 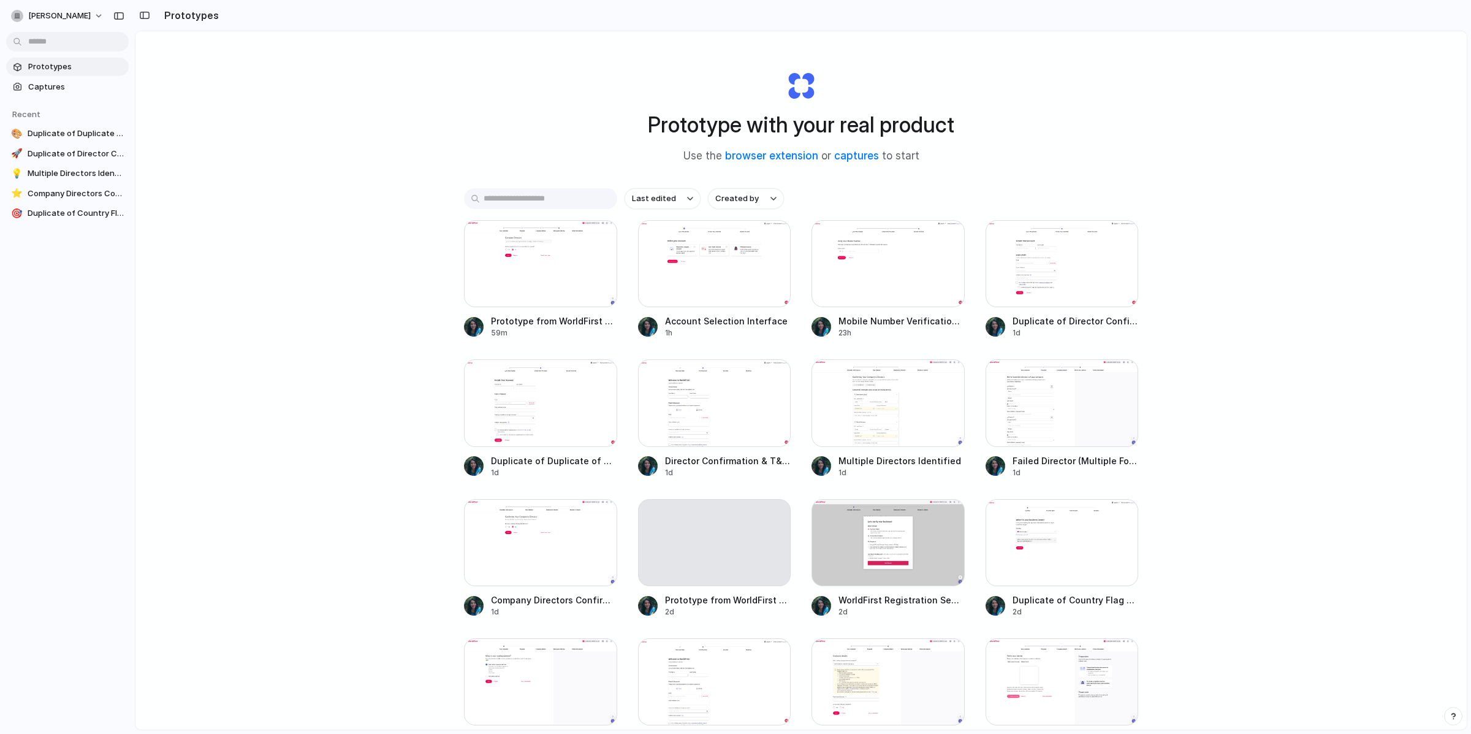 What do you see at coordinates (888, 558) in the screenshot?
I see `a: WorldFirst Registration Search UpdateWorldFirst Registration Search Update2d` at bounding box center [888, 558].